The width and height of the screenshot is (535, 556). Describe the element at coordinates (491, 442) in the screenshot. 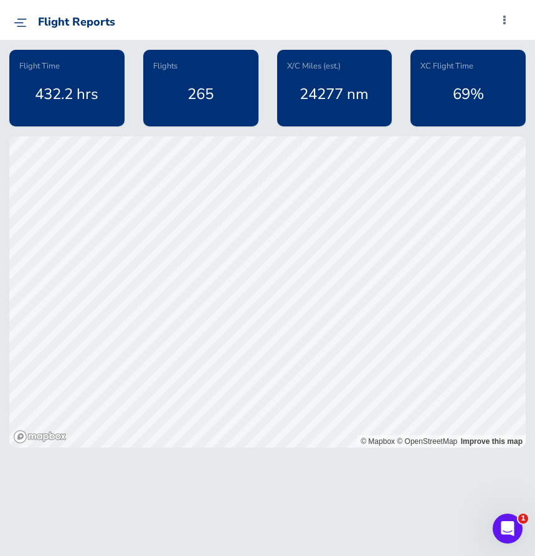

I see `a: Improve this map` at that location.